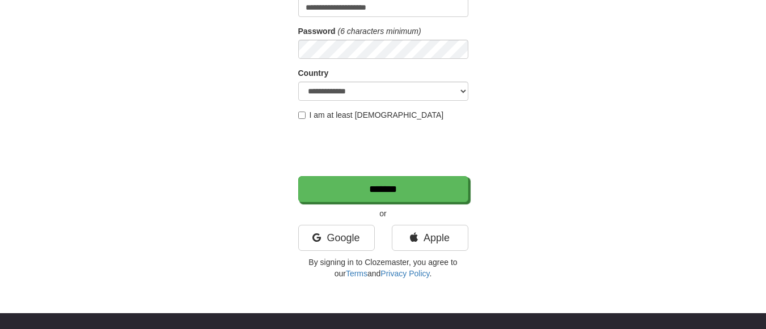  What do you see at coordinates (336, 238) in the screenshot?
I see `a: Google` at bounding box center [336, 238].